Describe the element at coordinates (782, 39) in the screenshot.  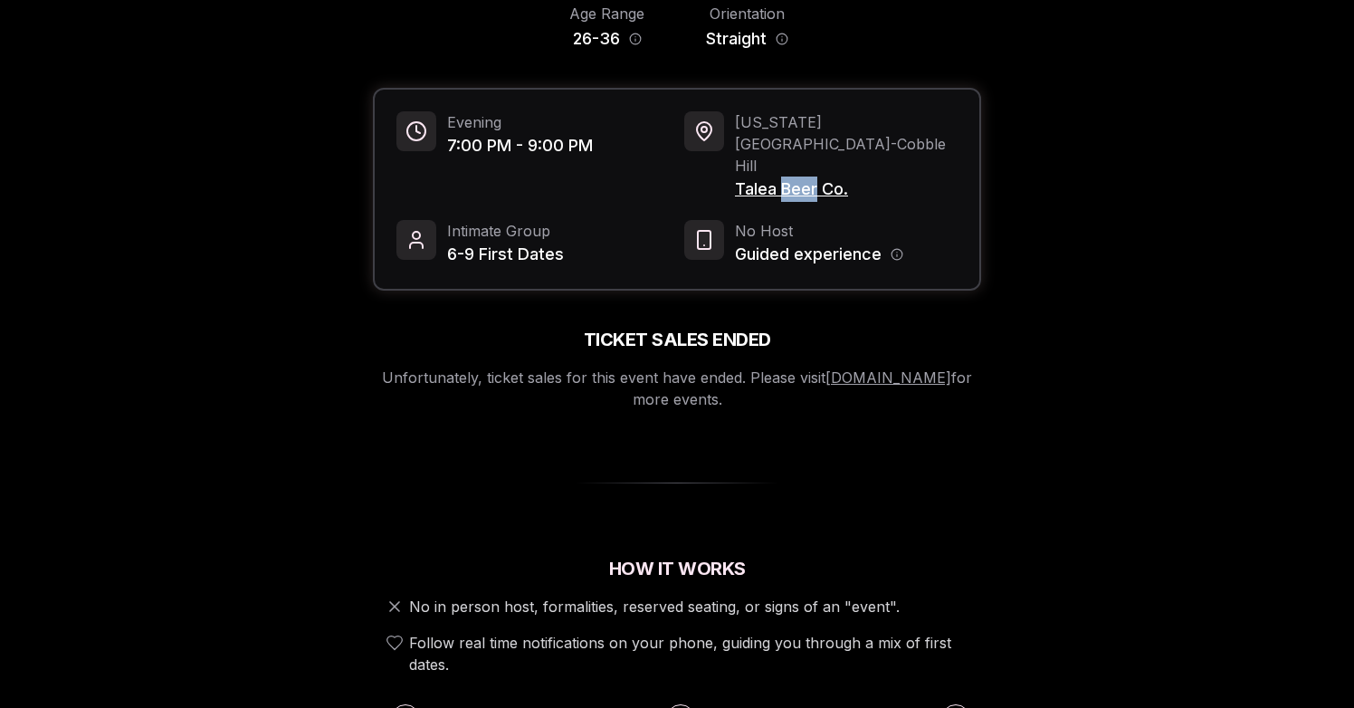
I see `button: Orientation information` at that location.